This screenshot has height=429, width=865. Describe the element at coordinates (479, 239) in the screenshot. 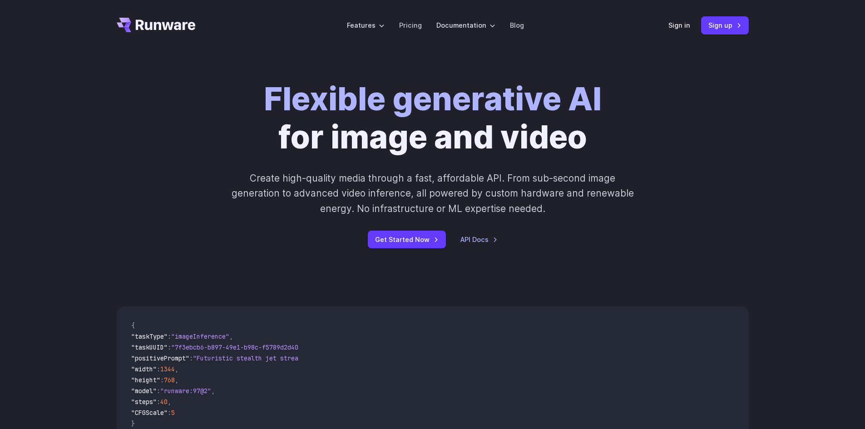

I see `a: API Docs` at that location.